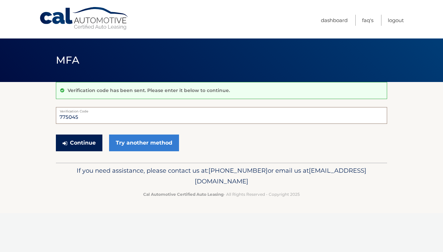  What do you see at coordinates (84, 18) in the screenshot?
I see `a: Cal Automotive` at bounding box center [84, 18].